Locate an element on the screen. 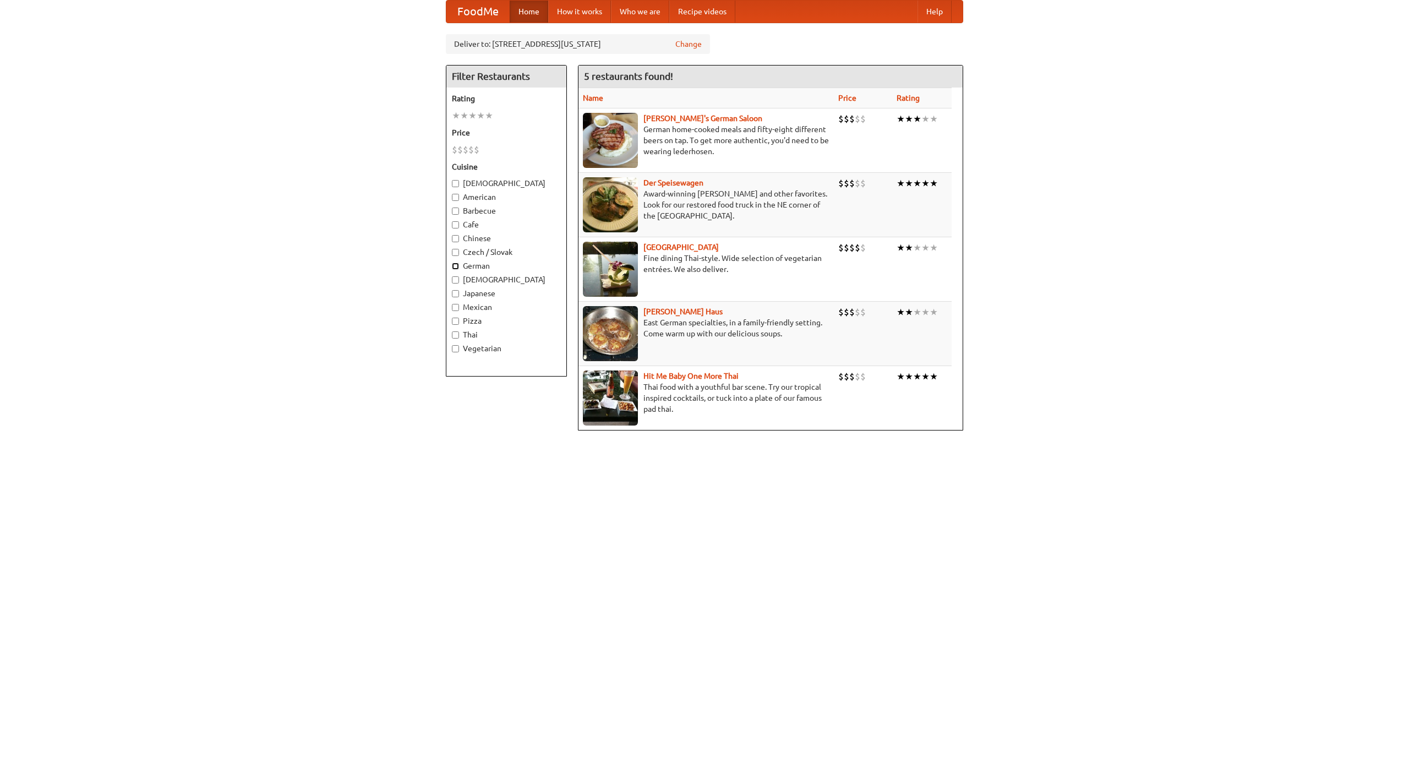  img: kohlhaus.jpg is located at coordinates (610, 334).